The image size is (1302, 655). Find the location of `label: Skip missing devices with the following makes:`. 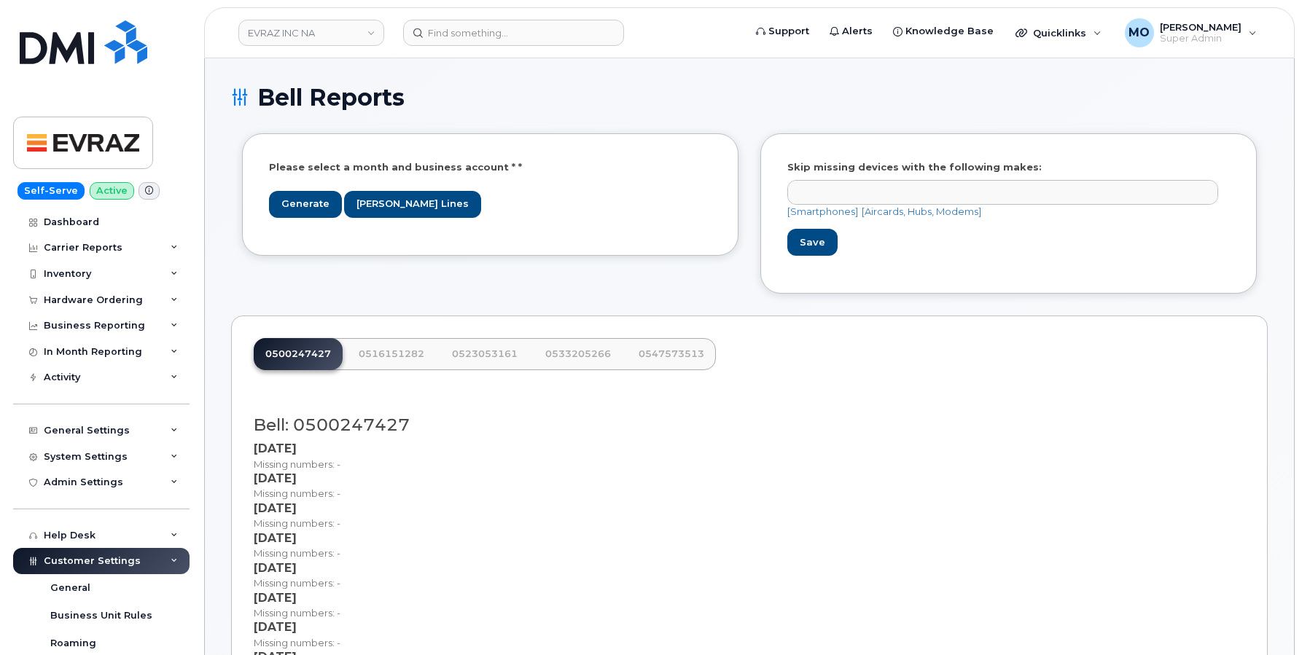

label: Skip missing devices with the following makes: is located at coordinates (914, 167).